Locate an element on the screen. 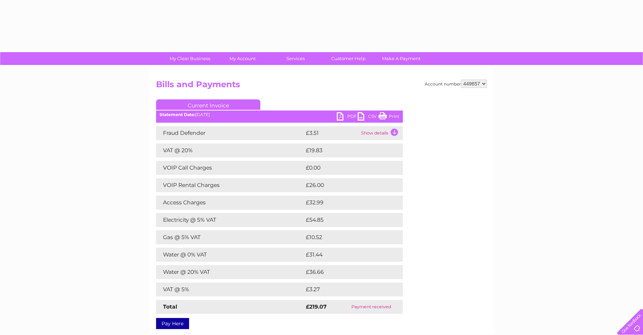 This screenshot has height=335, width=643. a: Make A Payment is located at coordinates (401, 58).